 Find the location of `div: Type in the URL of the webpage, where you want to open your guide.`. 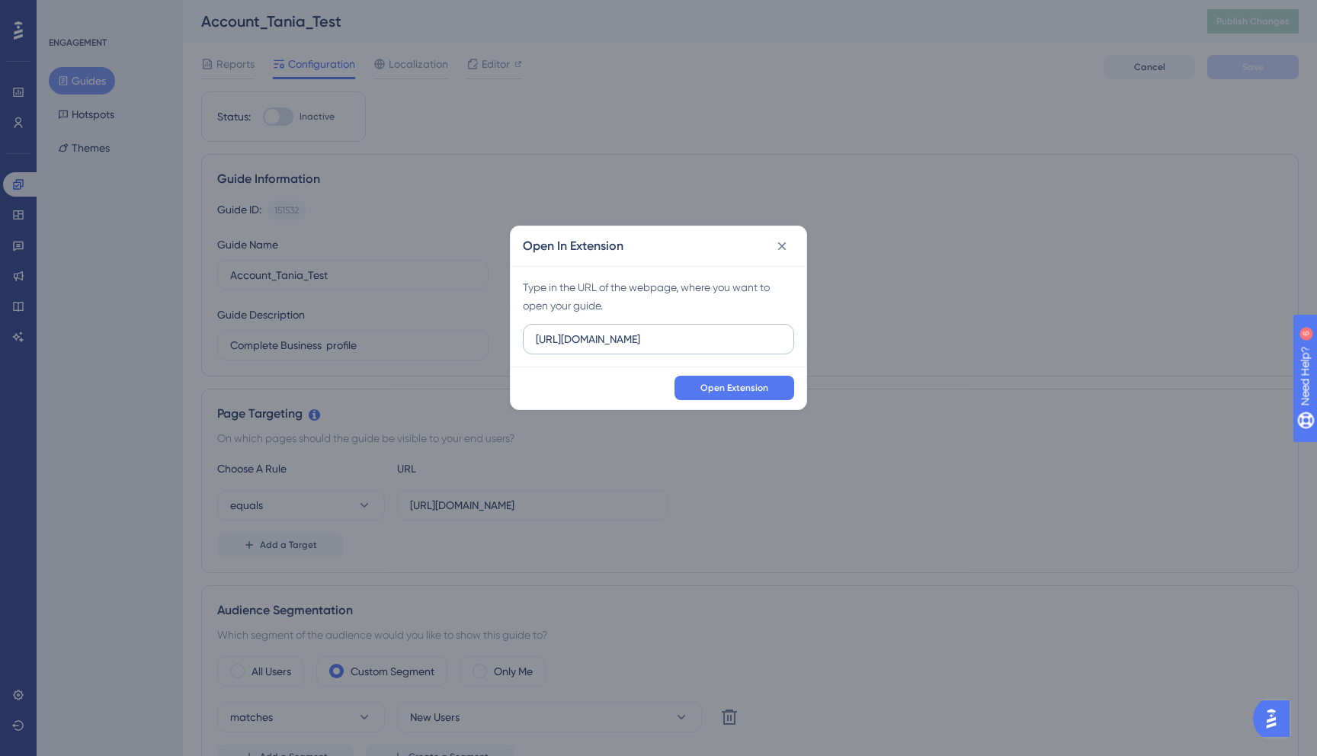

div: Type in the URL of the webpage, where you want to open your guide. is located at coordinates (658, 296).